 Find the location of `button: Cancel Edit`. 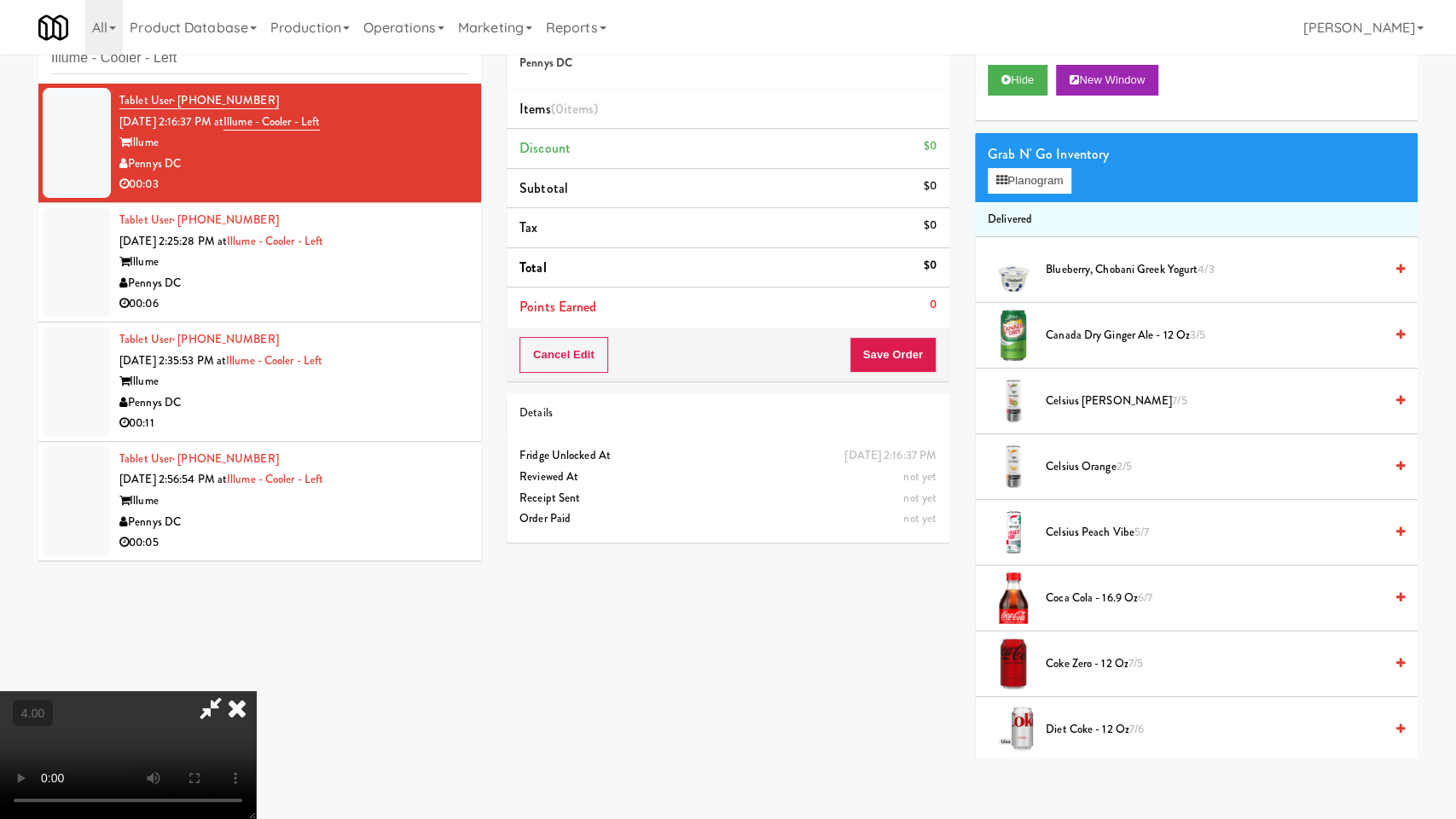

button: Cancel Edit is located at coordinates (564, 354).